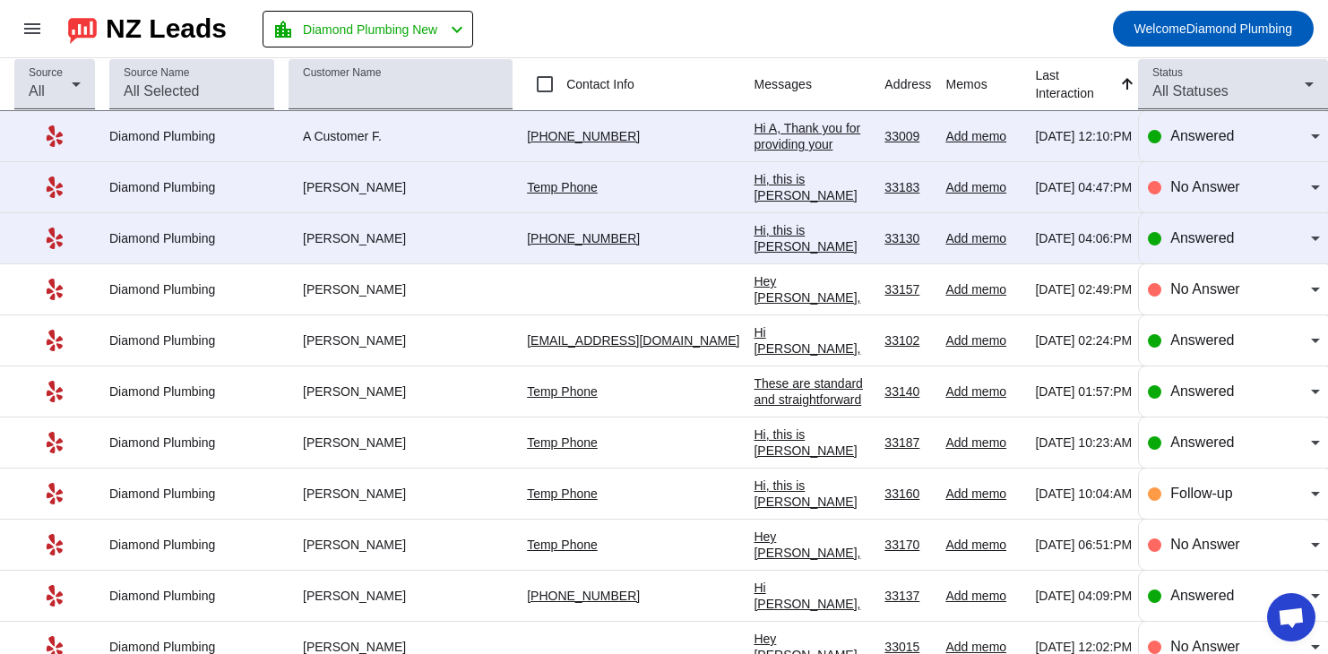 The width and height of the screenshot is (1328, 654). Describe the element at coordinates (908, 443) in the screenshot. I see `div: 33187` at that location.